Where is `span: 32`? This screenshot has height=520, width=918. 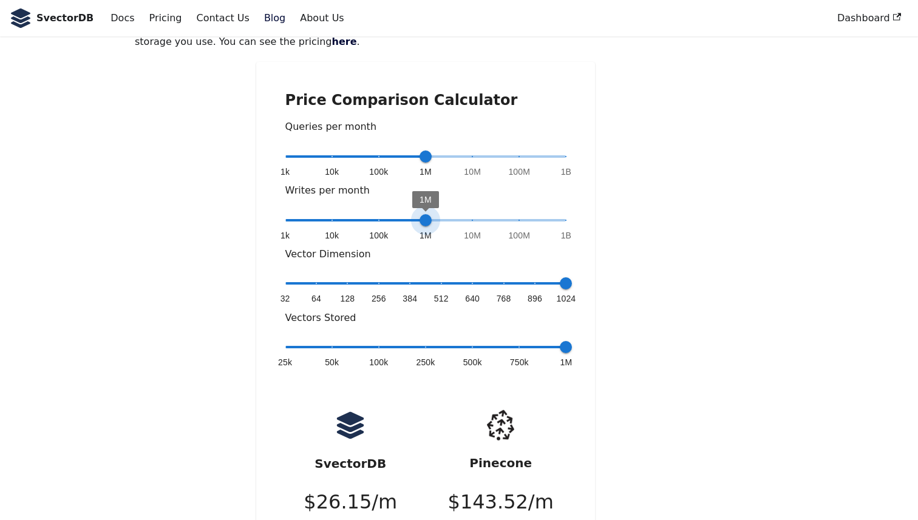
span: 32 is located at coordinates (285, 299).